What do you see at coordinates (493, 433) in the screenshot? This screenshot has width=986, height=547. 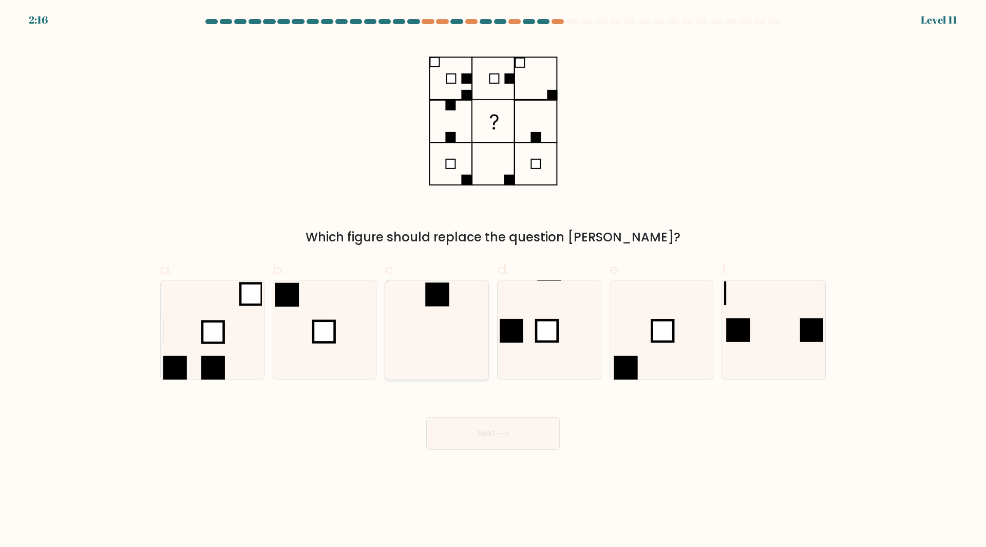 I see `button: Next` at bounding box center [493, 433].